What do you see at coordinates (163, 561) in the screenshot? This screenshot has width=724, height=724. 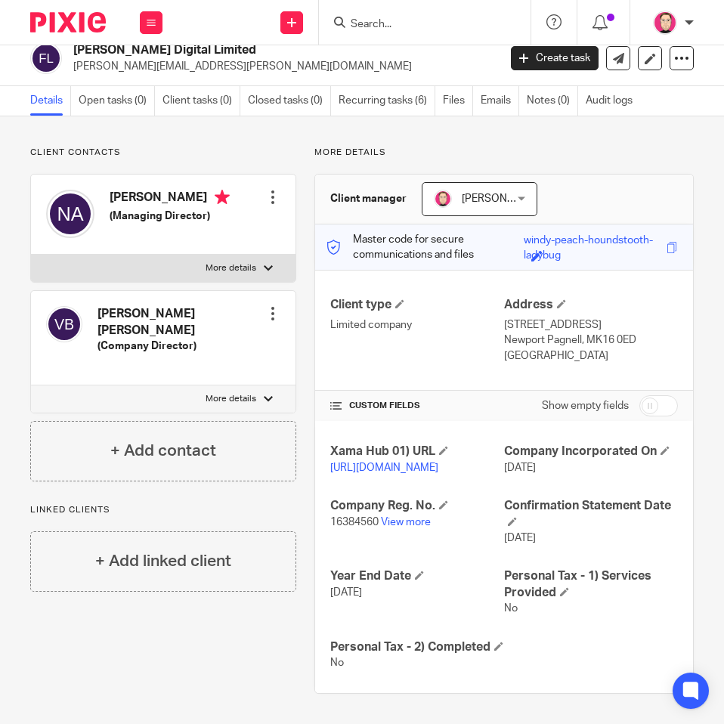 I see `h4: + Add linked client` at bounding box center [163, 561].